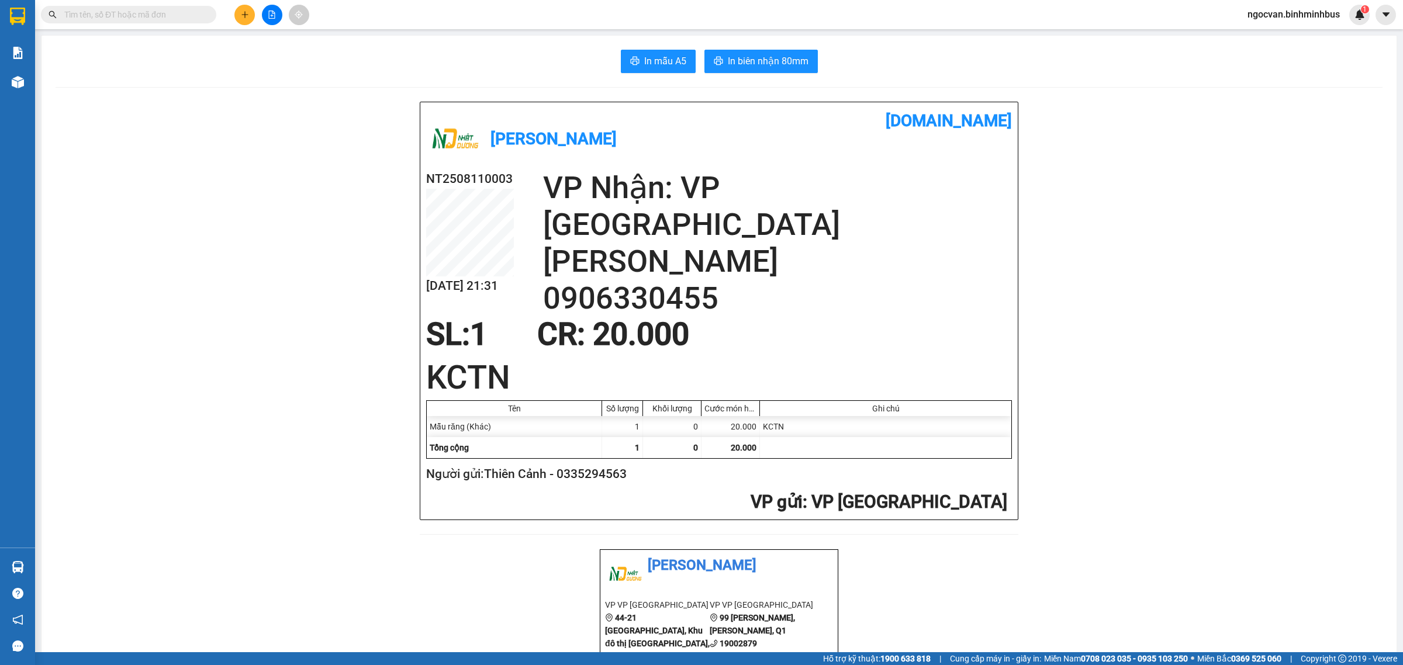 The width and height of the screenshot is (1403, 665). I want to click on span: question-circle, so click(18, 593).